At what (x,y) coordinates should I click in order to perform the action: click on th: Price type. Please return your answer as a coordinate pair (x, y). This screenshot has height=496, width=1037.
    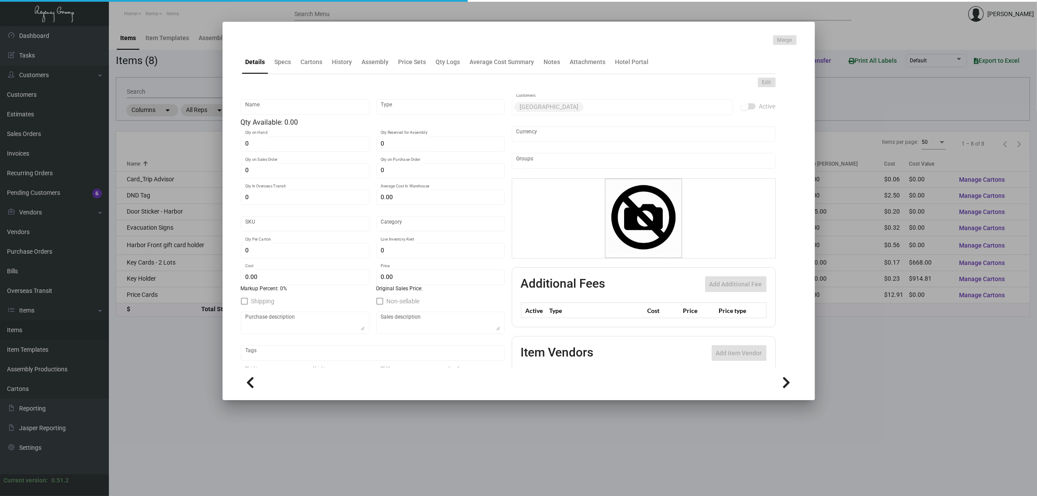
    Looking at the image, I should click on (736, 310).